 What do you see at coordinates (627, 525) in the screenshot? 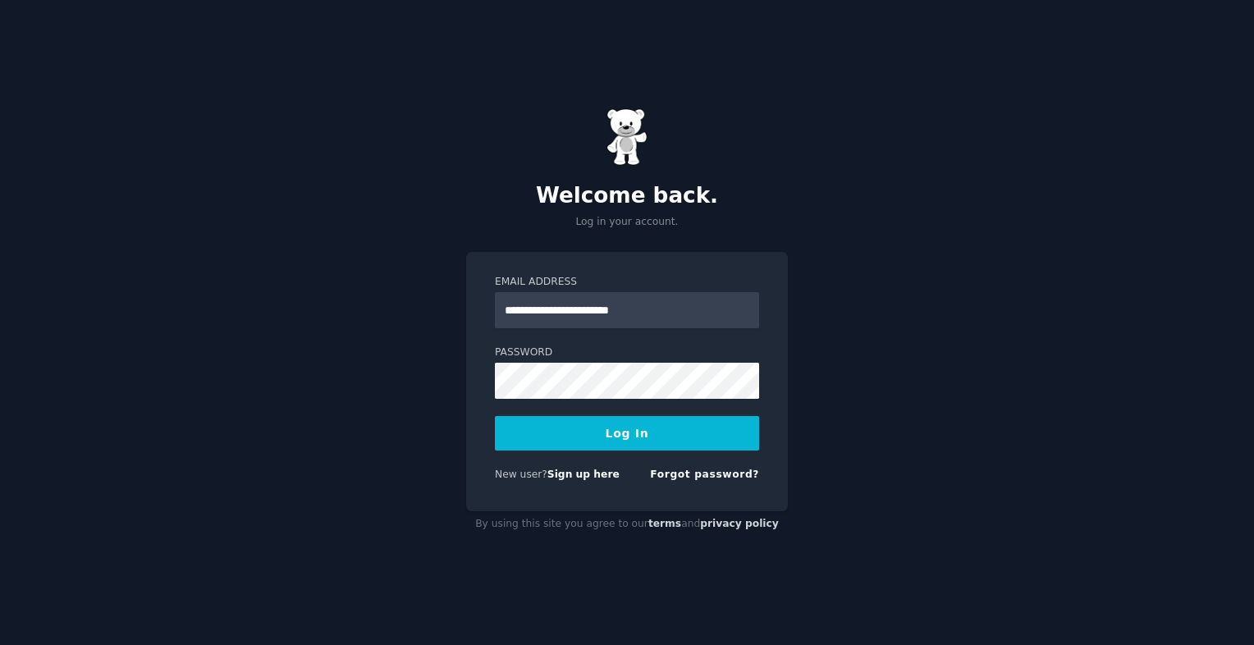
I see `div: By using this site you agree to our and` at bounding box center [627, 525].